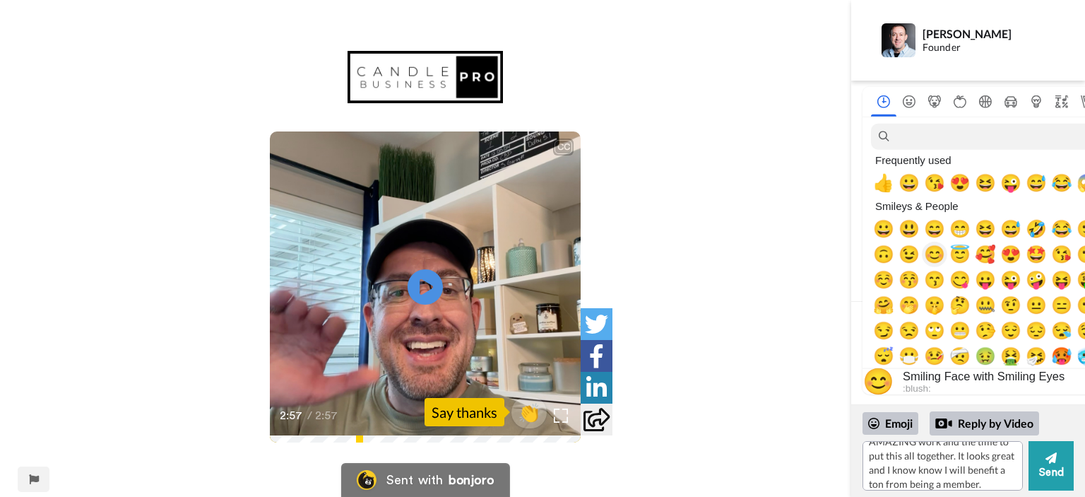 The height and width of the screenshot is (497, 1085). Describe the element at coordinates (985, 47) in the screenshot. I see `div: Founder` at that location.